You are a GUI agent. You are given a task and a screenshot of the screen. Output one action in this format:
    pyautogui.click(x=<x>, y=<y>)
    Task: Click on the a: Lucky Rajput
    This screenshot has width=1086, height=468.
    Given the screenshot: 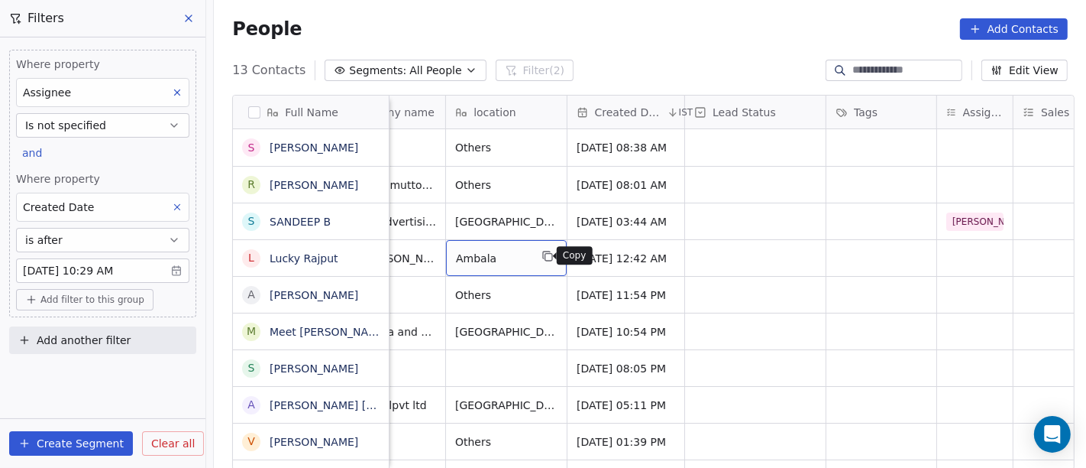 What is the action you would take?
    pyautogui.click(x=304, y=258)
    